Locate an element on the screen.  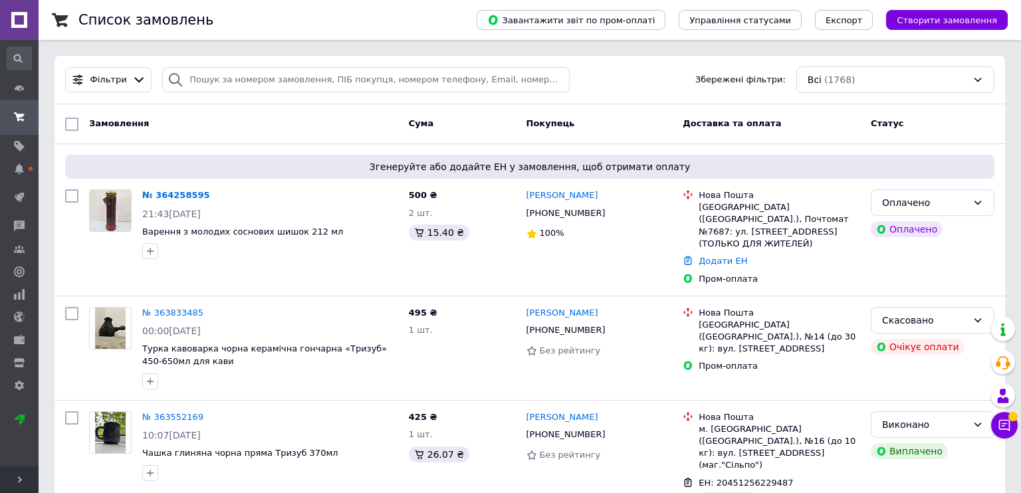
div: Виконано is located at coordinates (924, 425).